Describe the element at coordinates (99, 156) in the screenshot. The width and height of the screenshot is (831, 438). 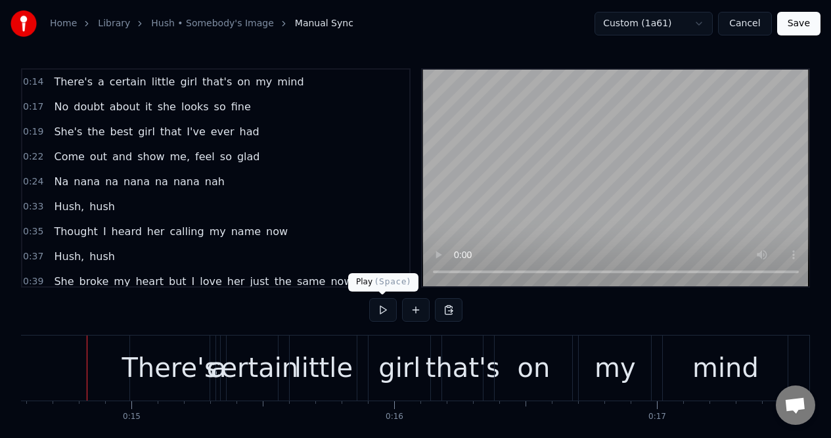
I see `span: out` at that location.